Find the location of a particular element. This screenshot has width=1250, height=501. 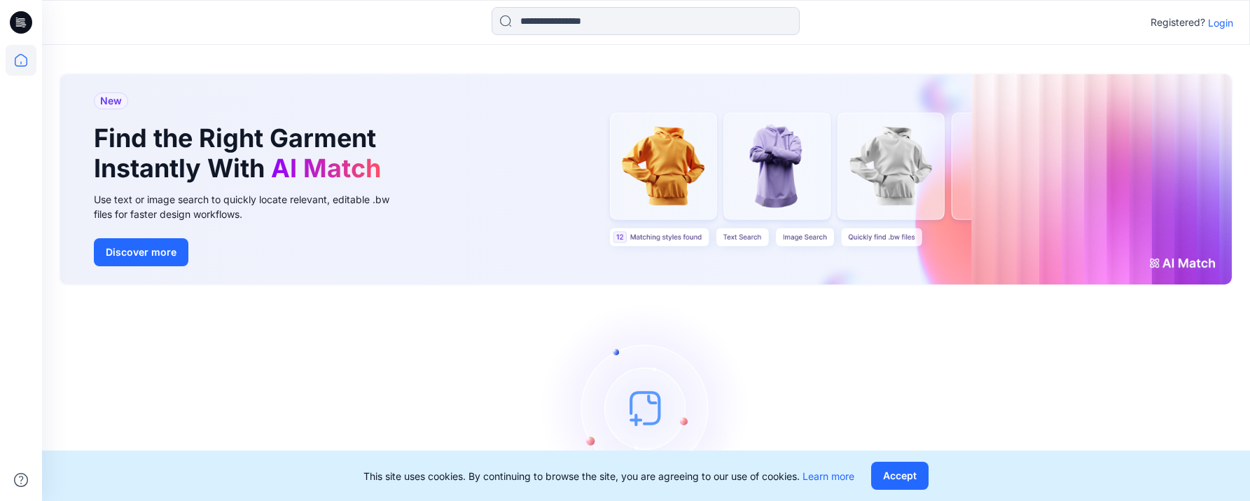

div: Use text or image search to quickly locate relevant, editable .bw files for faster design workflows. is located at coordinates (251, 207).